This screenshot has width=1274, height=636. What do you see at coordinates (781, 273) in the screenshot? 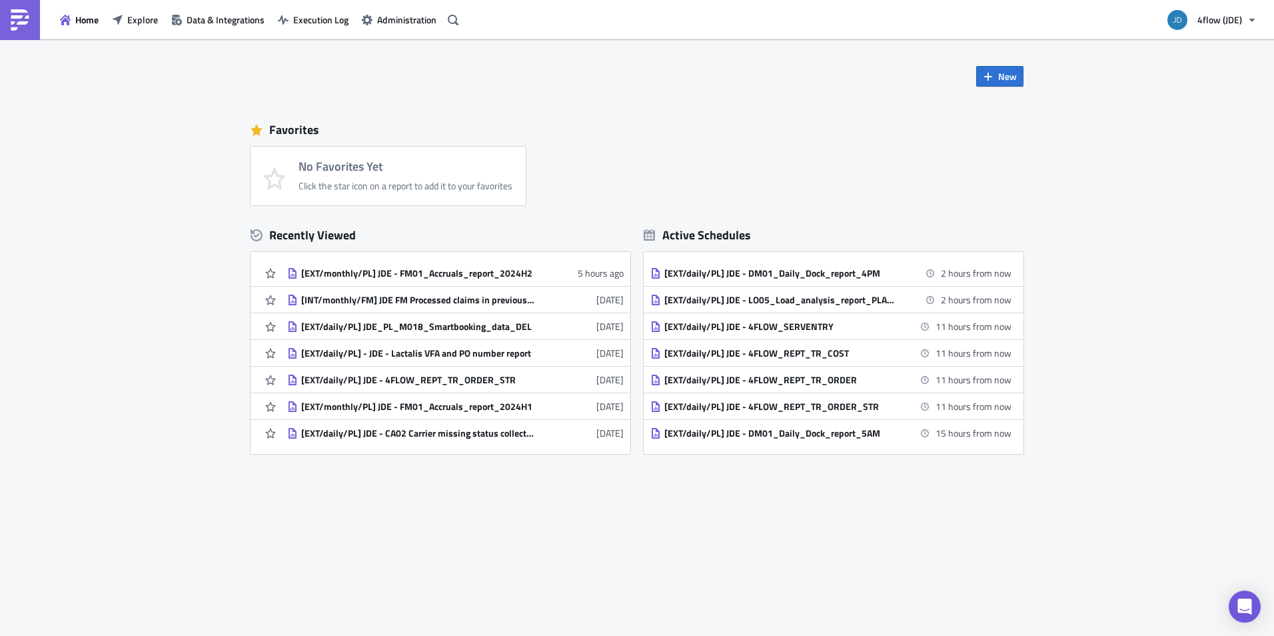
I see `div: [EXT/daily/PL] JDE - DM01_Daily_Dock_report_4PM` at bounding box center [781, 273].